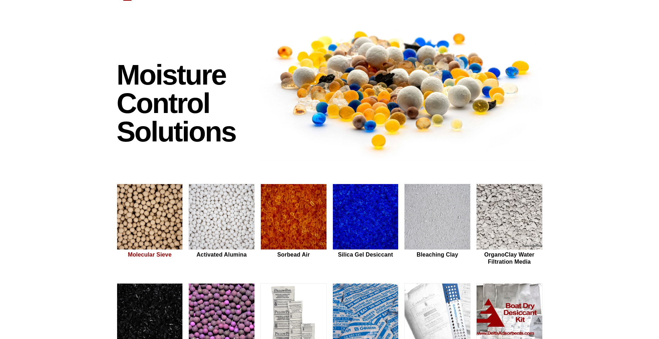 The width and height of the screenshot is (659, 339). What do you see at coordinates (294, 254) in the screenshot?
I see `h2: Sorbead Air` at bounding box center [294, 254].